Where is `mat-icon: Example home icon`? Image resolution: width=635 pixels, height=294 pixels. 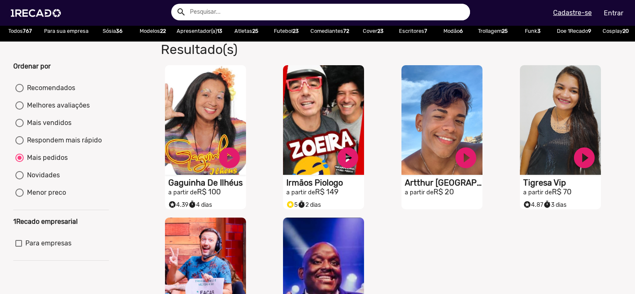 mat-icon: Example home icon is located at coordinates (181, 12).